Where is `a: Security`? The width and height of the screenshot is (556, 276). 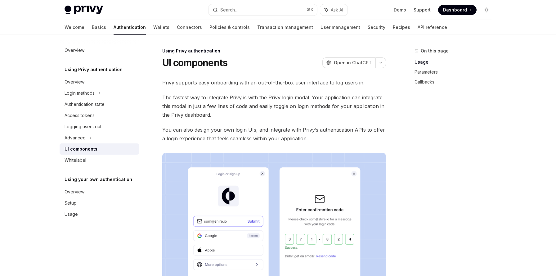 a: Security is located at coordinates (376, 27).